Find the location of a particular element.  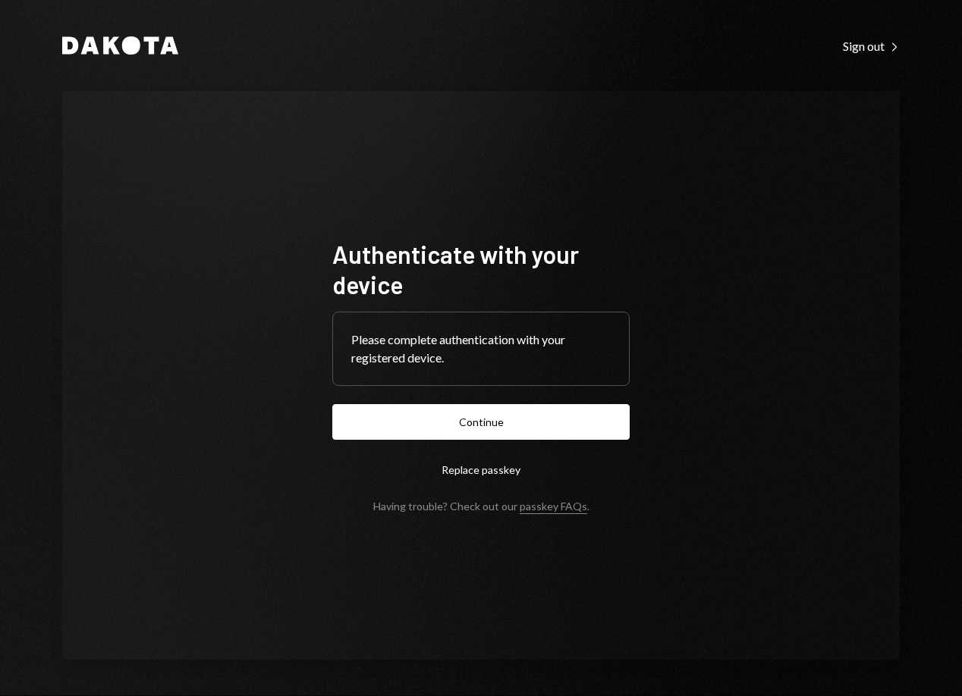

a: passkey FAQs is located at coordinates (553, 507).